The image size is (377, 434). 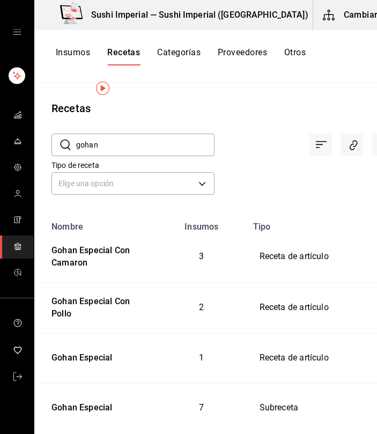 I want to click on span: 3, so click(x=201, y=256).